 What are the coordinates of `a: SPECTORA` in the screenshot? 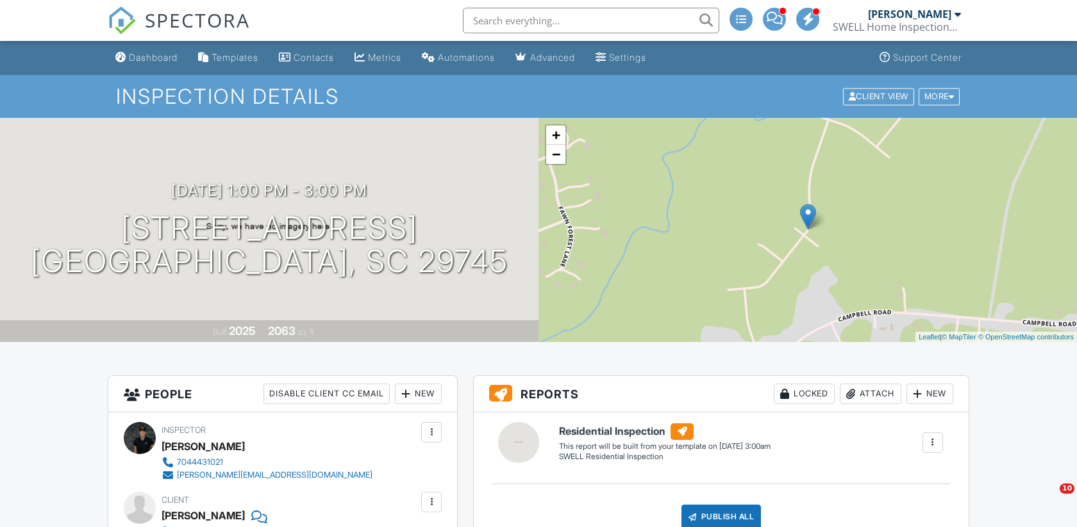 It's located at (179, 31).